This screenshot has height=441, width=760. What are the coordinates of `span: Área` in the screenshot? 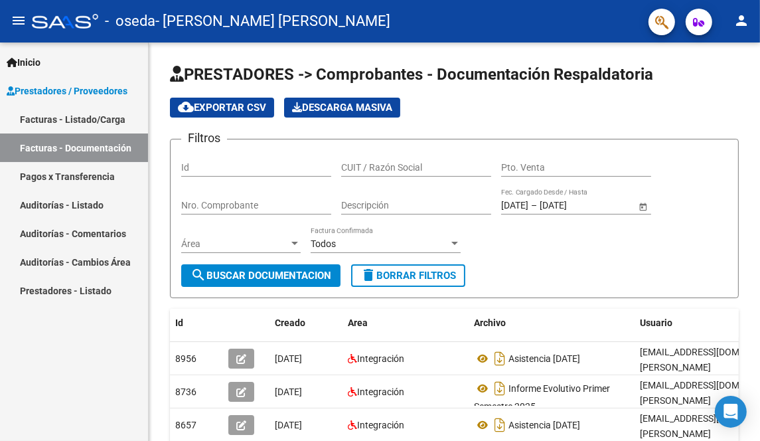 It's located at (235, 244).